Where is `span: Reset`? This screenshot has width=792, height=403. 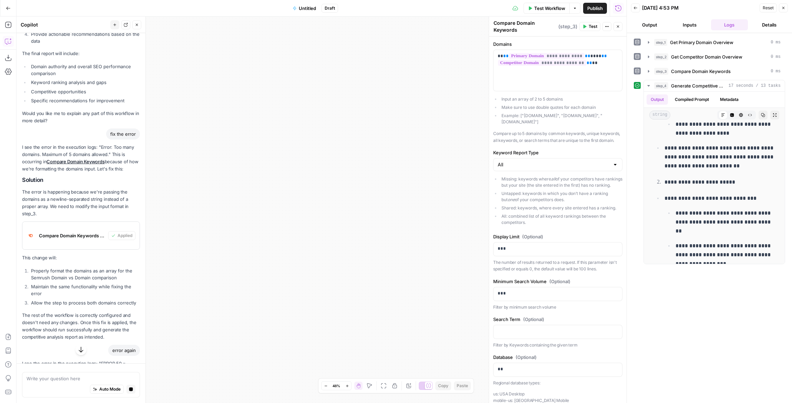
span: Reset is located at coordinates (769, 8).